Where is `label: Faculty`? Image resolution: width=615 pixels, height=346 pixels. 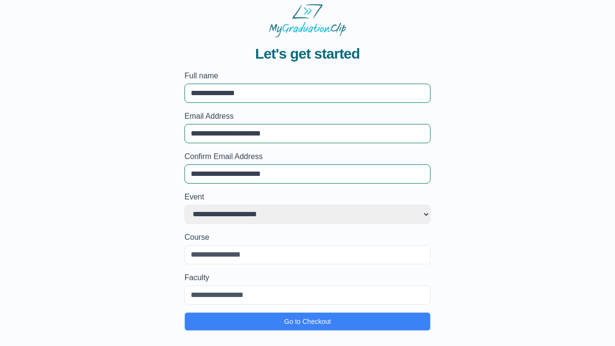
label: Faculty is located at coordinates (308, 278).